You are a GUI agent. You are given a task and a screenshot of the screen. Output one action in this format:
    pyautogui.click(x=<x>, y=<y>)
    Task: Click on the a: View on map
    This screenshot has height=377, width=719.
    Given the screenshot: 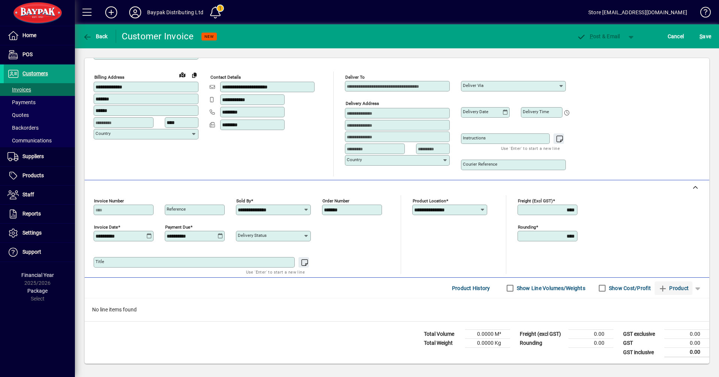 What is the action you would take?
    pyautogui.click(x=182, y=75)
    